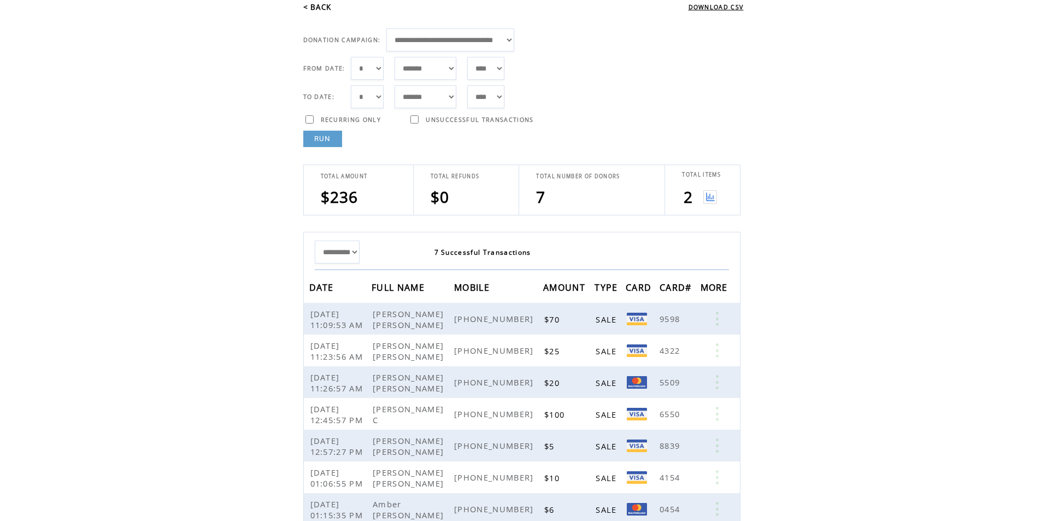 This screenshot has height=521, width=1041. What do you see at coordinates (553, 351) in the screenshot?
I see `span: $25` at bounding box center [553, 351].